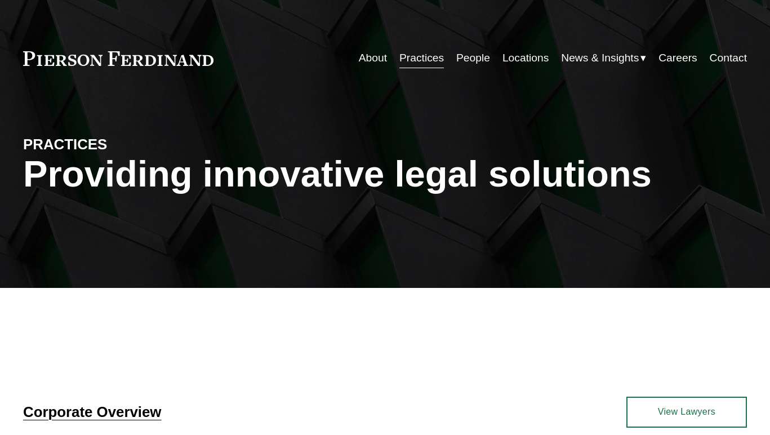  What do you see at coordinates (525, 58) in the screenshot?
I see `a: Locations` at bounding box center [525, 58].